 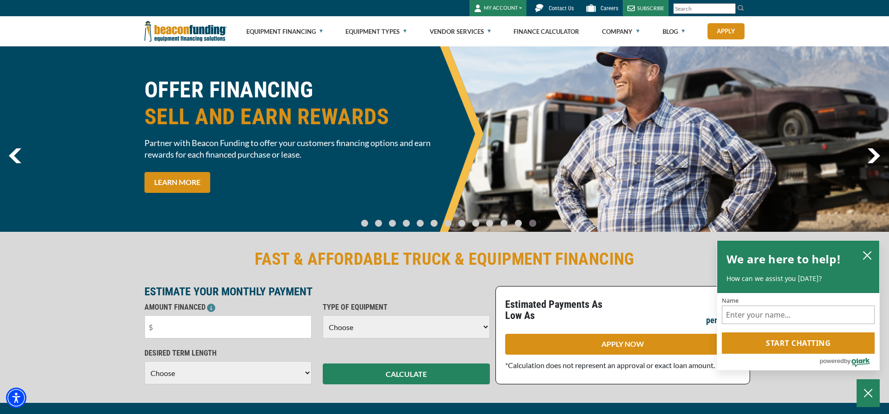 What do you see at coordinates (460, 31) in the screenshot?
I see `a: Vendor Services` at bounding box center [460, 31].